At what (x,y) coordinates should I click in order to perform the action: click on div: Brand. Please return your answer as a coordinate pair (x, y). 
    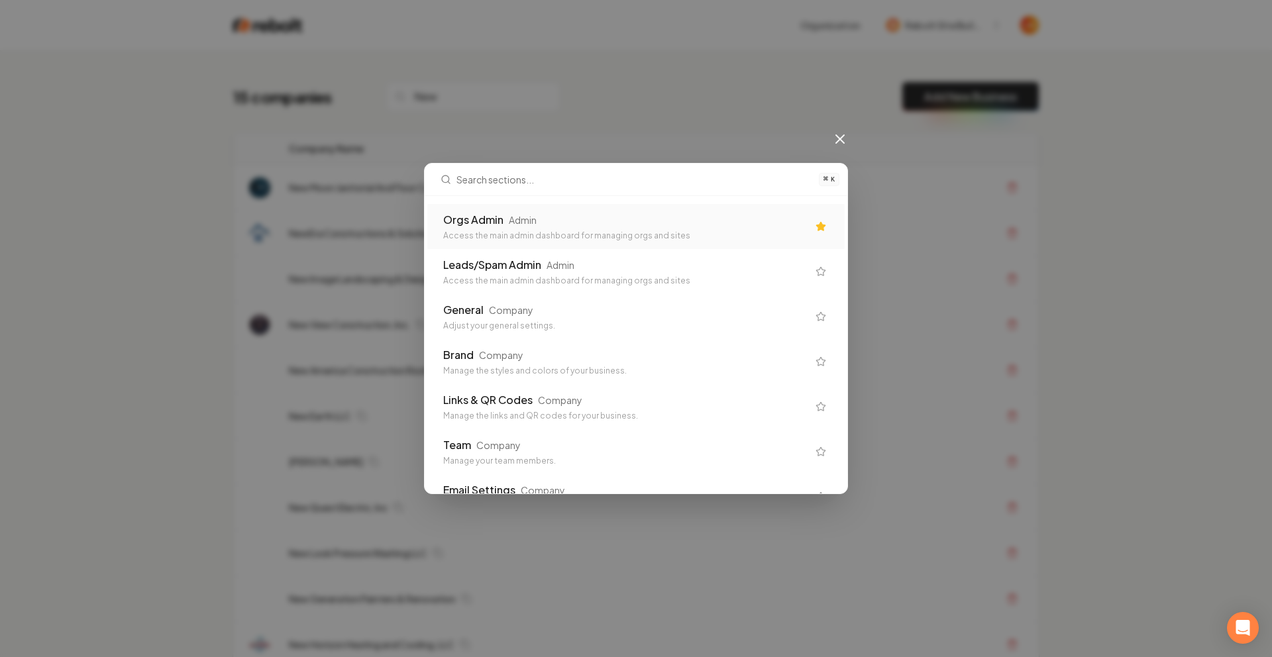
    Looking at the image, I should click on (458, 355).